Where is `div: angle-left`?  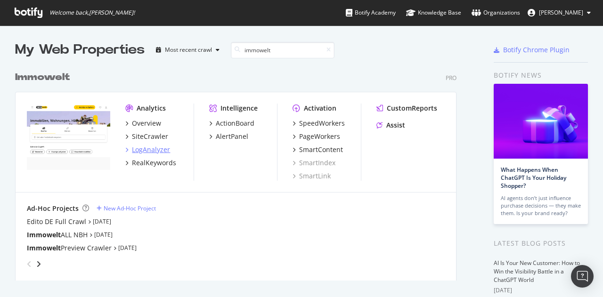 div: angle-left is located at coordinates (29, 264).